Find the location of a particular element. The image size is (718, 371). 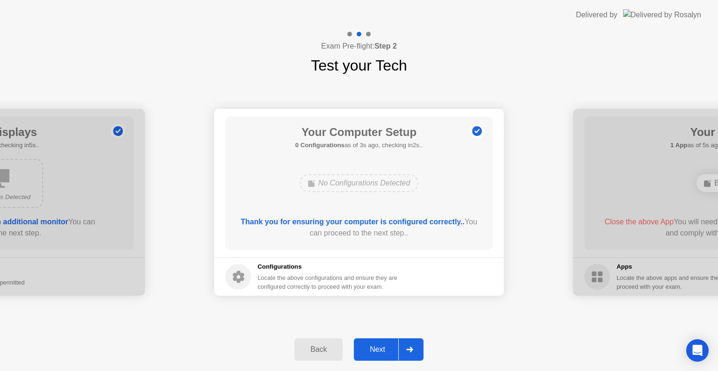

div: Locate the above configurations and ensure they are configured correctly to proceed with your exam. is located at coordinates (328, 283).